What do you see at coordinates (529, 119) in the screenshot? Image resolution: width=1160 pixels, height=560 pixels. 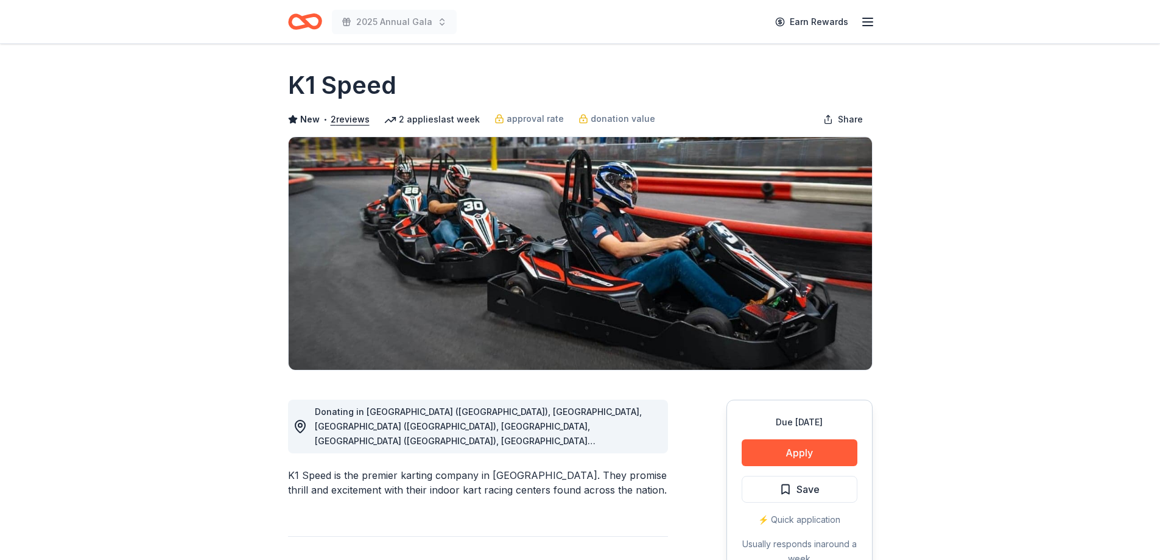 I see `a: approval rate` at bounding box center [529, 119].